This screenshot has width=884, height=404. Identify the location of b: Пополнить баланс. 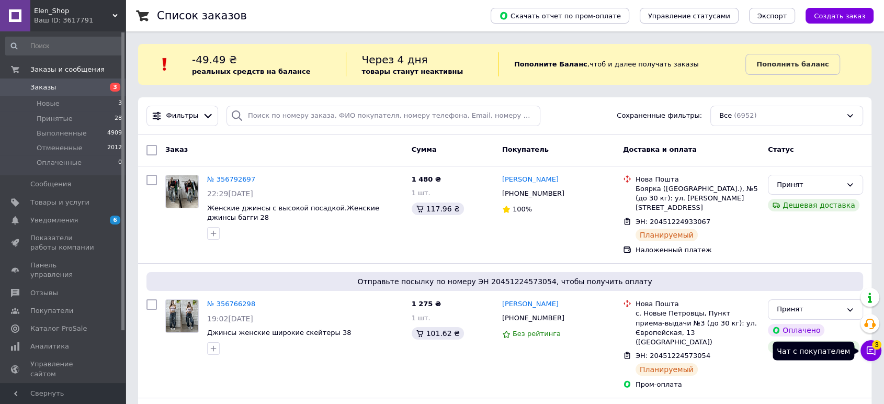
(792, 64).